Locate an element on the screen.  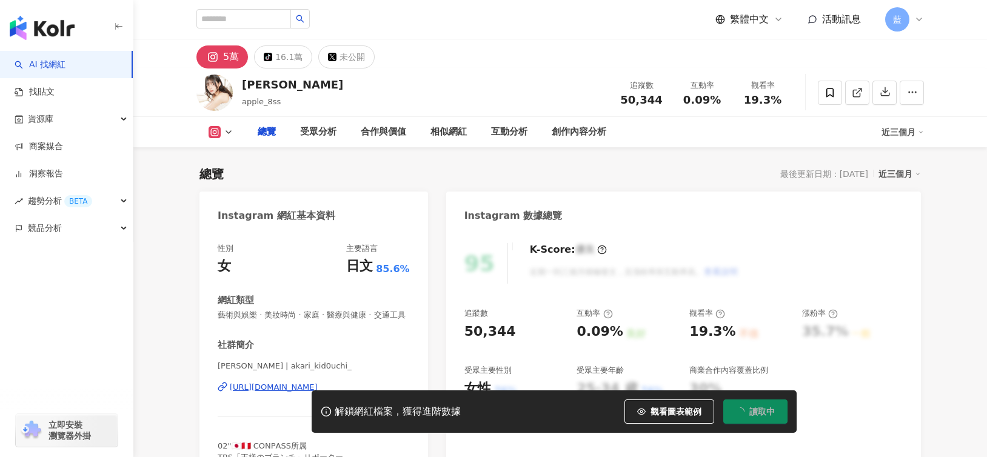
div: 相似網紅 is located at coordinates (449, 132).